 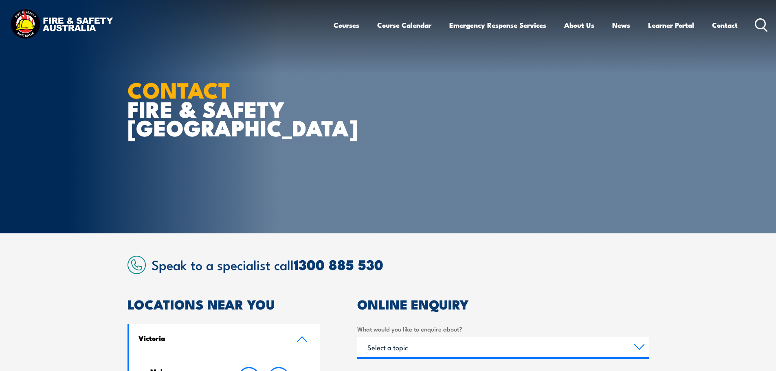 What do you see at coordinates (621, 25) in the screenshot?
I see `a: News` at bounding box center [621, 25].